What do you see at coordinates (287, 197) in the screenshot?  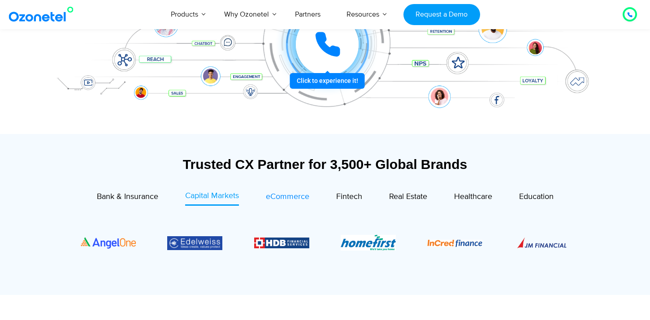 I see `span: eCommerce` at bounding box center [287, 197].